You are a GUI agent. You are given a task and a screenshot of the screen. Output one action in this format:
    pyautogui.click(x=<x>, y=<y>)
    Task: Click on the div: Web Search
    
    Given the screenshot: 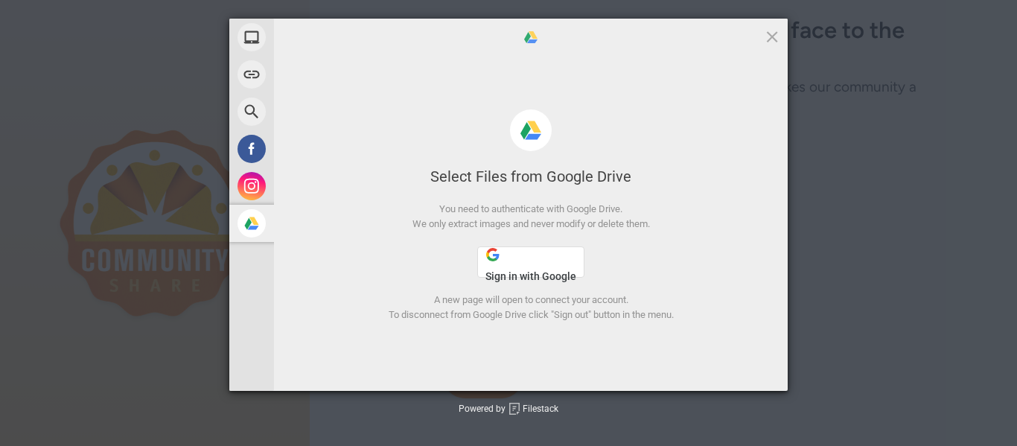 What is the action you would take?
    pyautogui.click(x=318, y=112)
    